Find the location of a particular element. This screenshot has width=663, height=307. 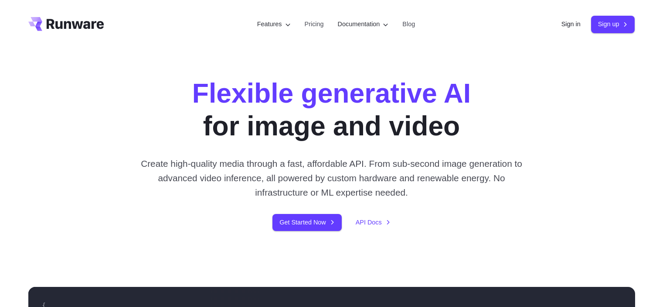

p: Create high-quality media through a fast, affordable API. From sub-second image generation to adv... is located at coordinates (331, 178).